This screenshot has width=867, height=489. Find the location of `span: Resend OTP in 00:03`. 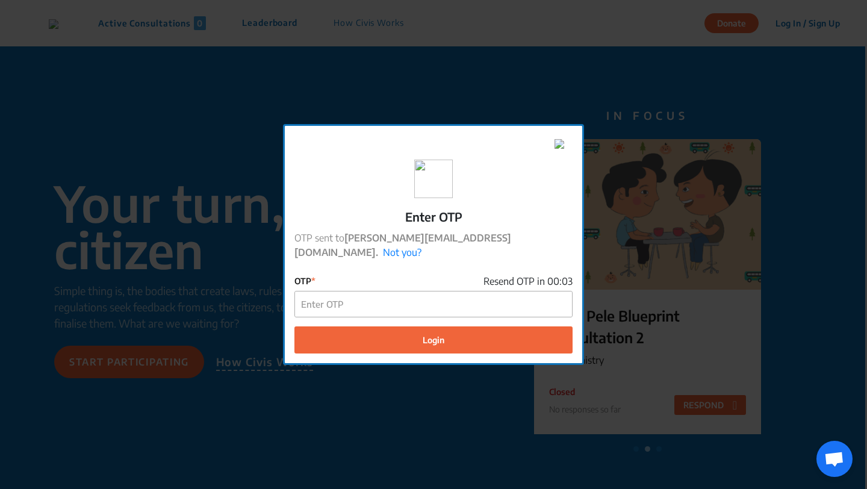

span: Resend OTP in 00:03 is located at coordinates (528, 281).